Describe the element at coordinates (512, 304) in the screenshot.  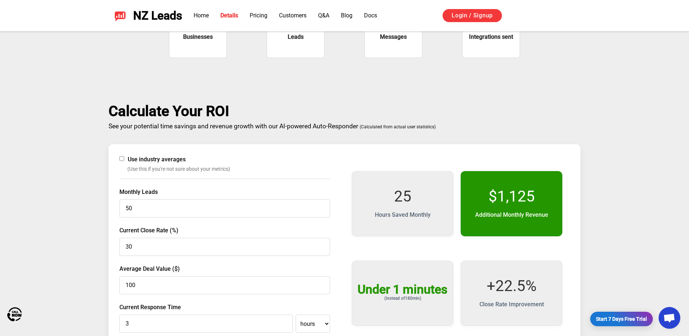
I see `div: Close Rate Improvement` at that location.